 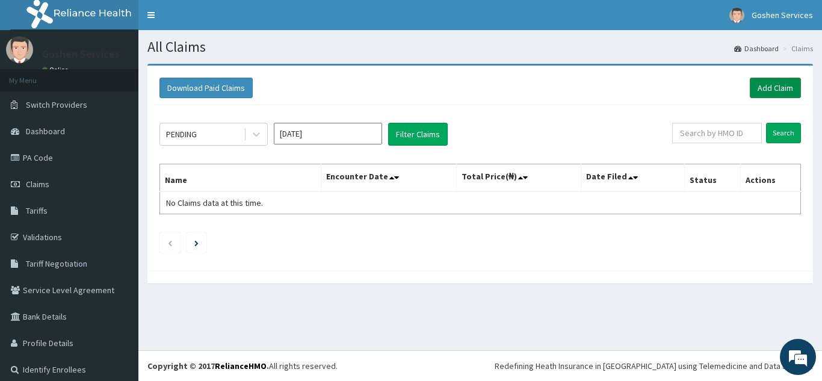 What do you see at coordinates (241, 178) in the screenshot?
I see `th: Name` at bounding box center [241, 178].